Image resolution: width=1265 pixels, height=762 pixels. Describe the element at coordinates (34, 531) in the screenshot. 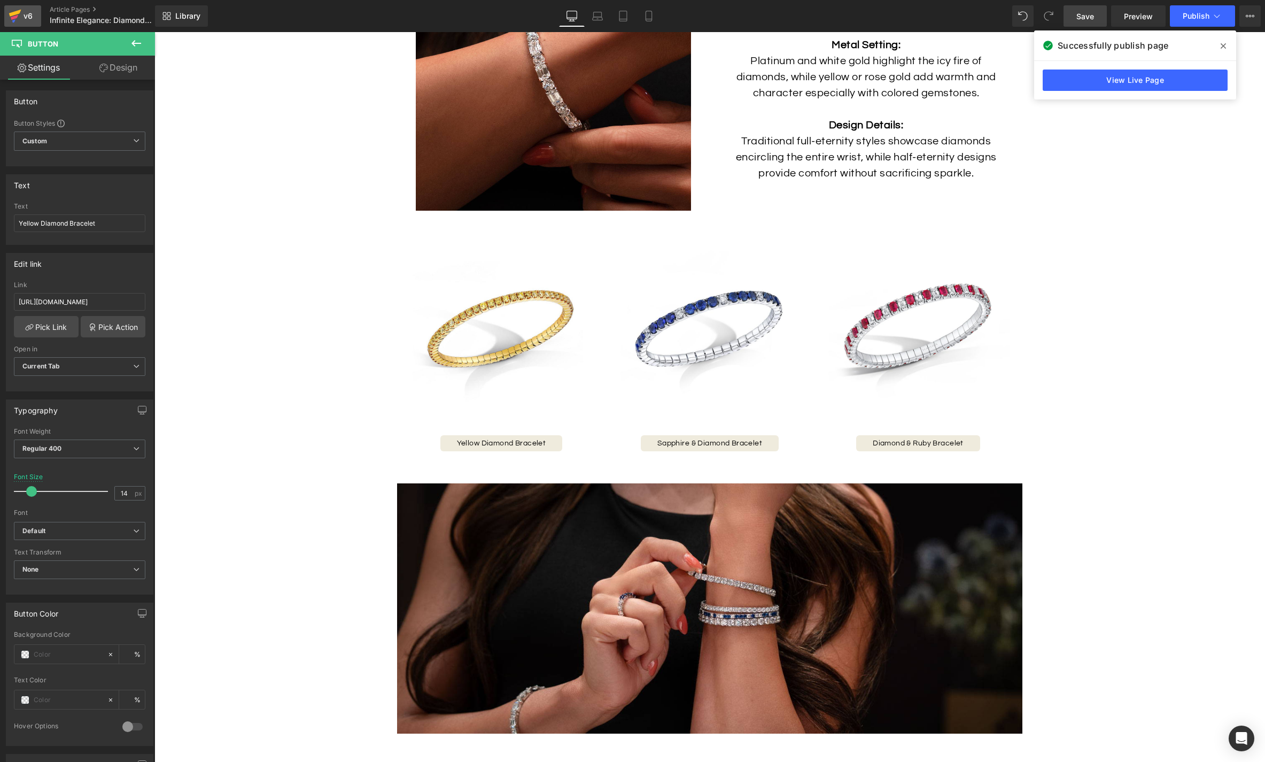

I see `i: Default` at that location.